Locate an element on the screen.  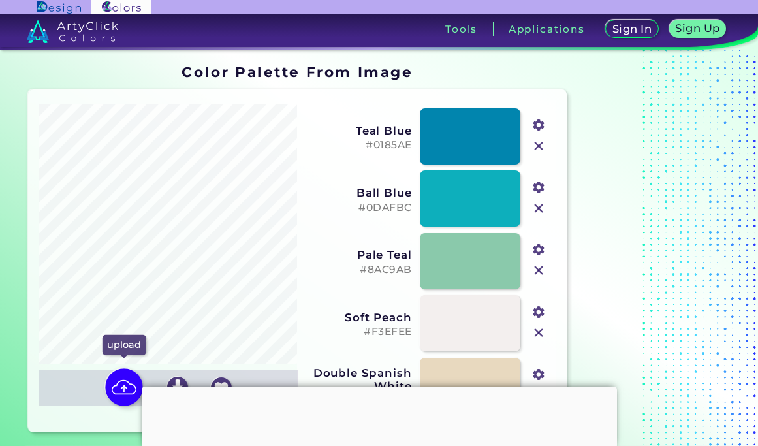
h3: Pale Teal is located at coordinates (358, 255).